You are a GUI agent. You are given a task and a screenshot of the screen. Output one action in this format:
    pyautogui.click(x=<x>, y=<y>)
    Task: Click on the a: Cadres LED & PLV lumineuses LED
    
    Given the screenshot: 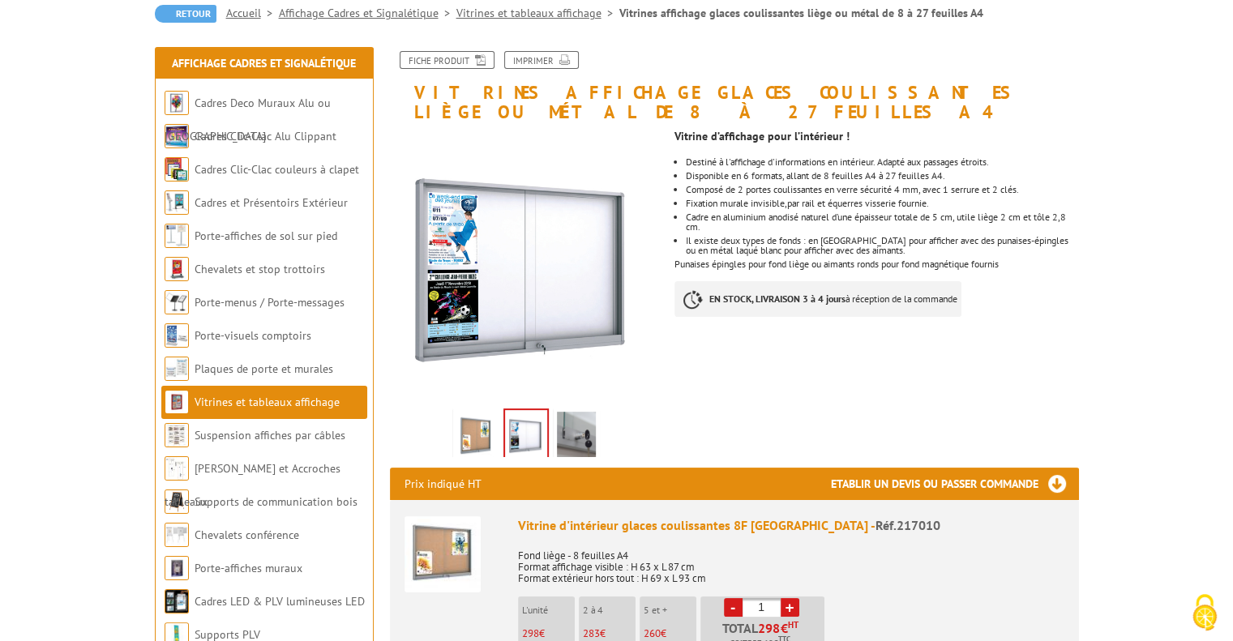 What is the action you would take?
    pyautogui.click(x=280, y=601)
    